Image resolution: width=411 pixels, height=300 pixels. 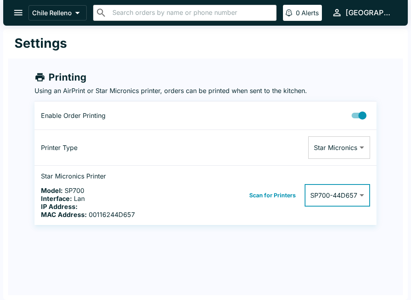 I want to click on b: MAC Address:, so click(x=64, y=215).